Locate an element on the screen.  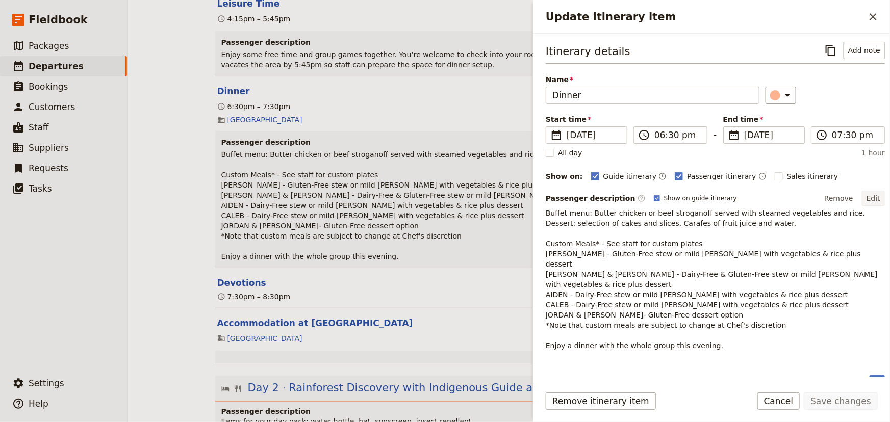
button: Close drawer is located at coordinates (873, 17).